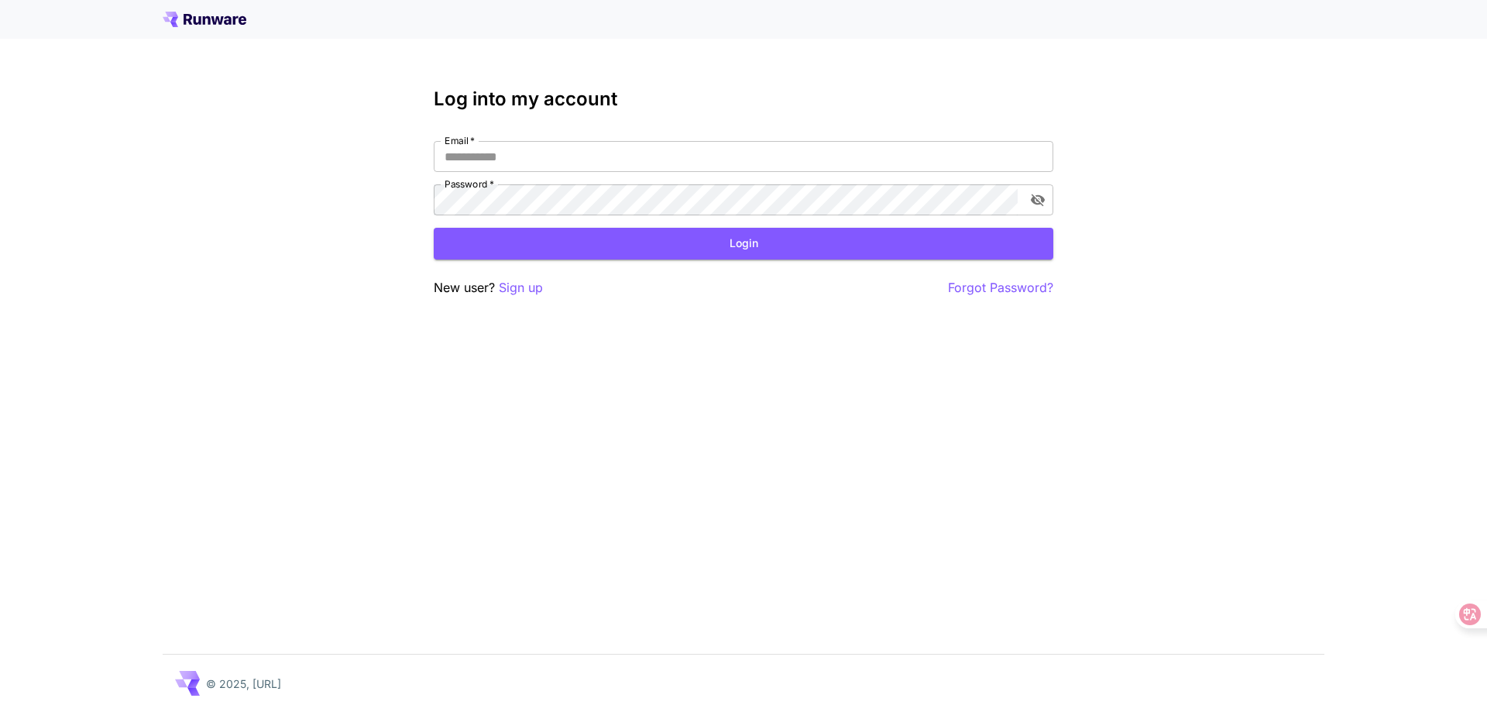 Image resolution: width=1487 pixels, height=712 pixels. Describe the element at coordinates (743, 99) in the screenshot. I see `h3: Log into my account` at that location.